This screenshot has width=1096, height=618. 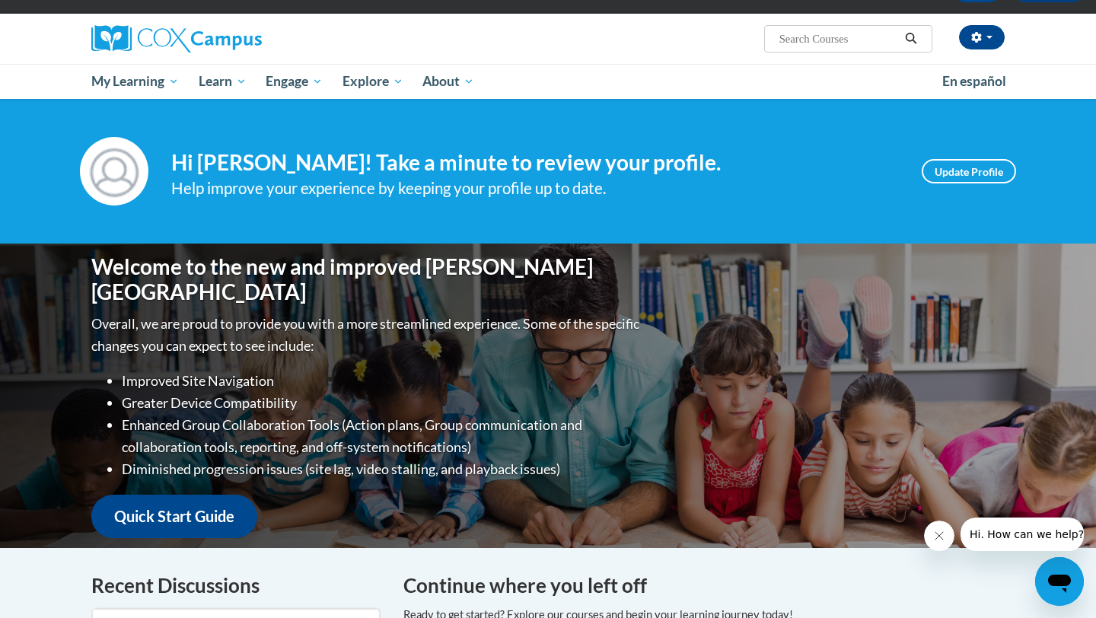 What do you see at coordinates (839, 39) in the screenshot?
I see `input: Search Courses` at bounding box center [839, 39].